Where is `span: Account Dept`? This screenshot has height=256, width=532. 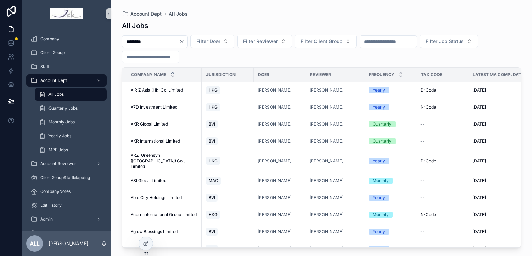 span: Account Dept is located at coordinates (146, 14).